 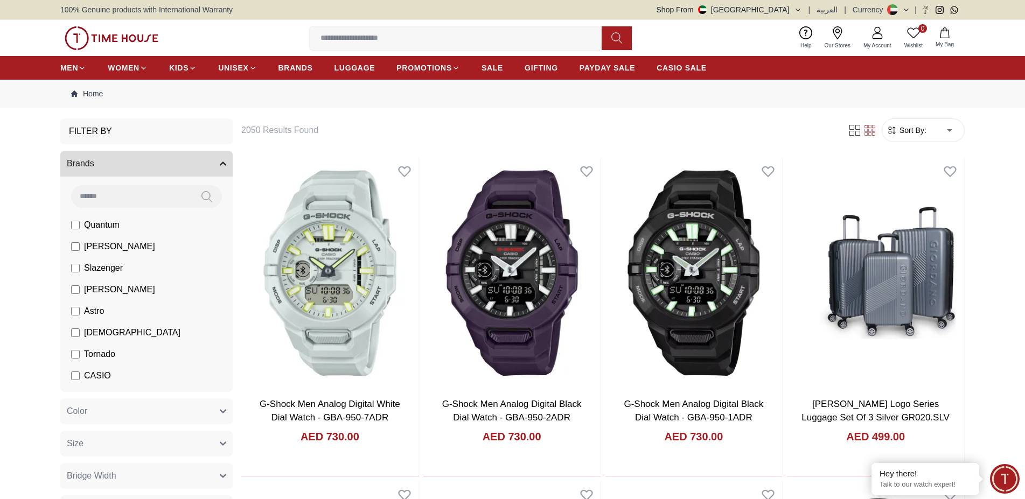 I want to click on input: Astro, so click(x=75, y=311).